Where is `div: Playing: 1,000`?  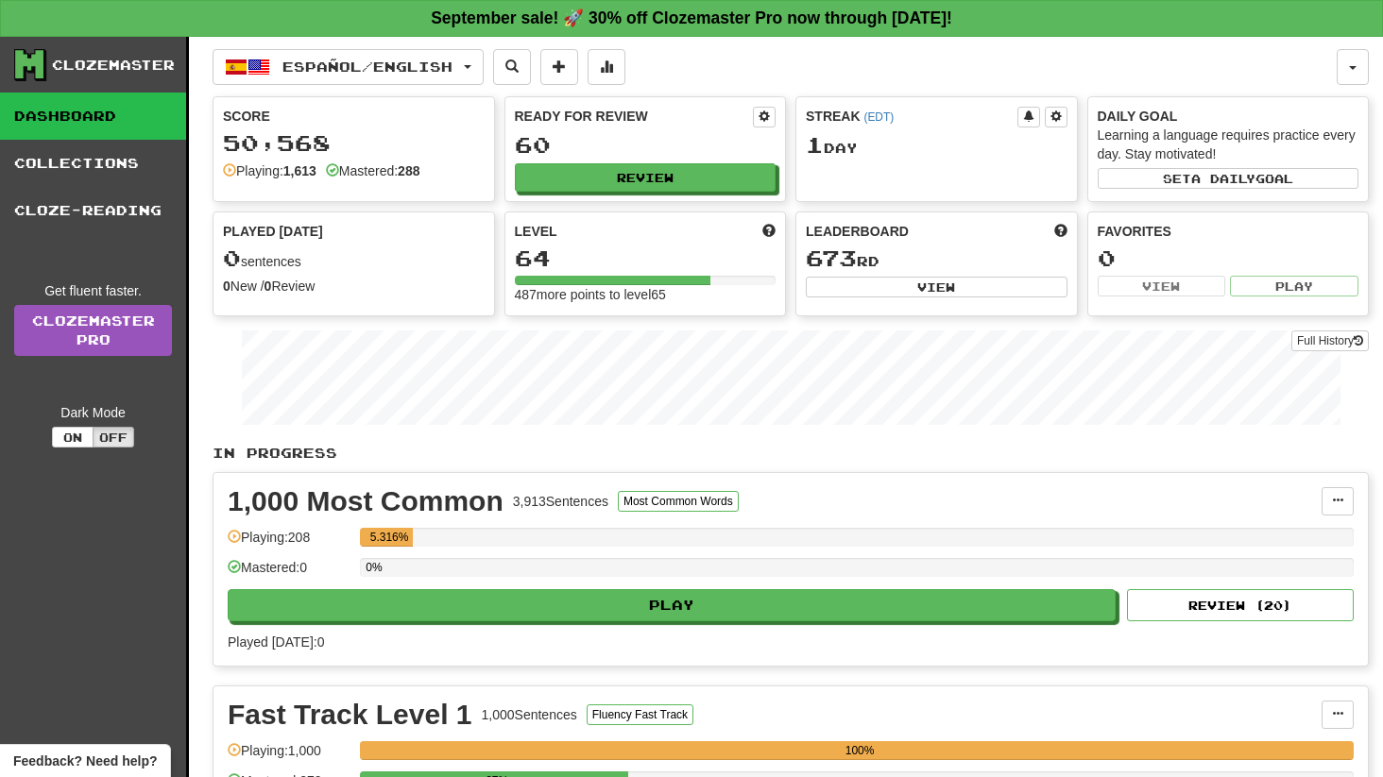
div: Playing: 1,000 is located at coordinates (289, 757).